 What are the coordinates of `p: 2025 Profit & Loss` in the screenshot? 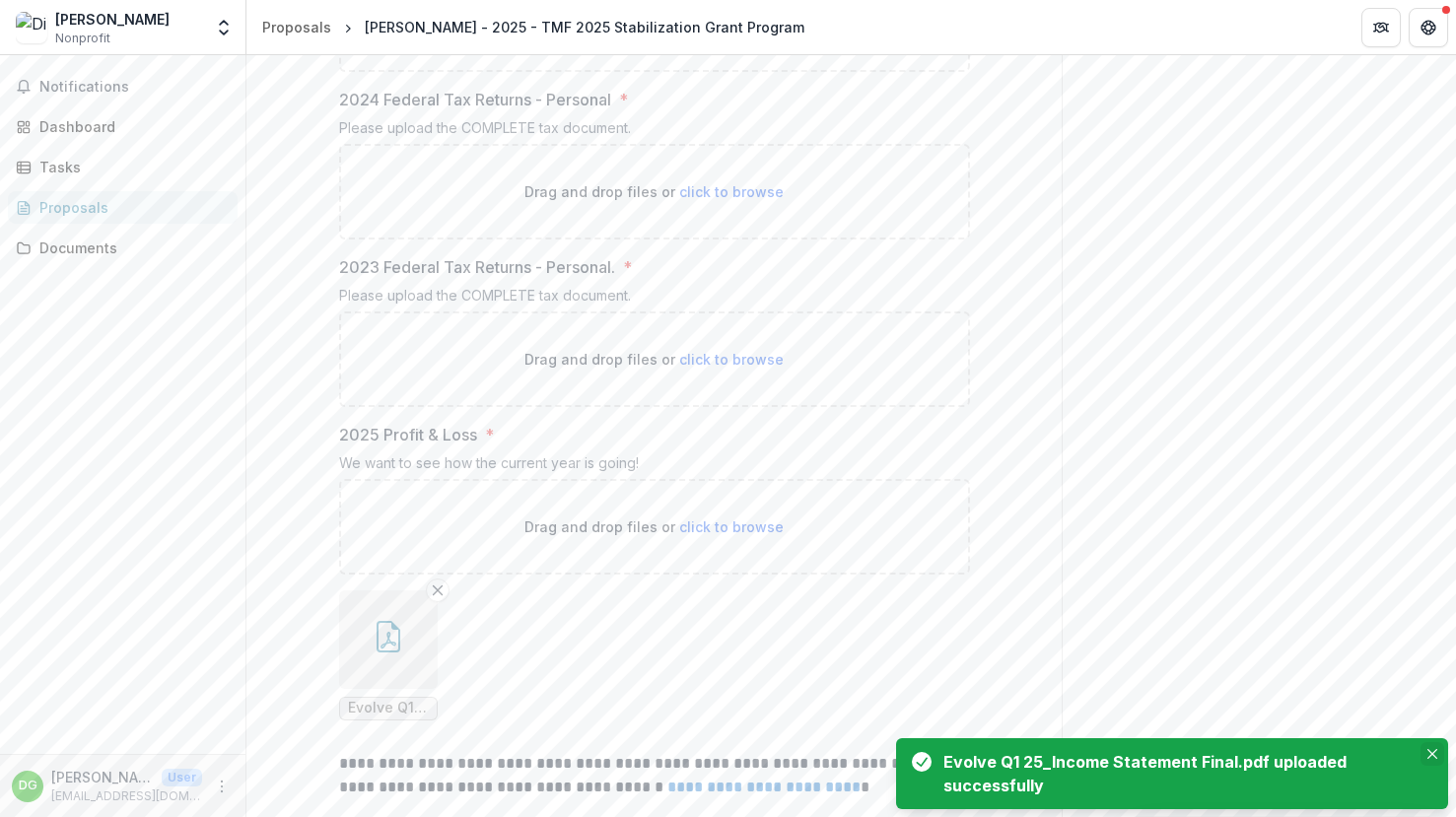 It's located at (408, 435).